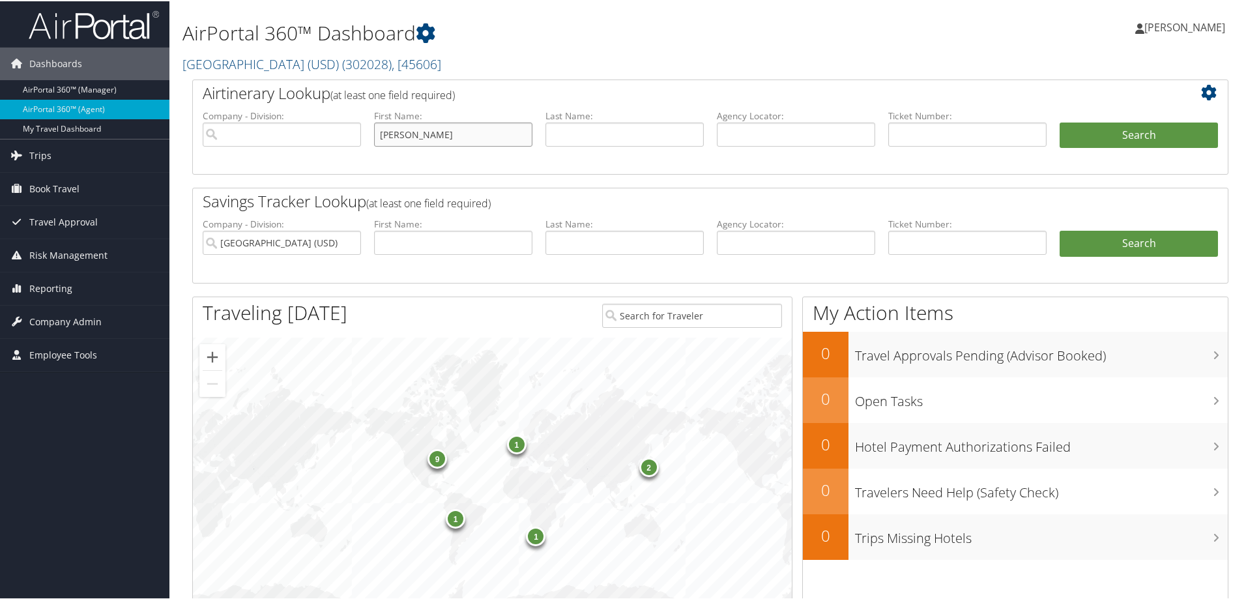 The width and height of the screenshot is (1246, 599). I want to click on a: 0Open Tasks, so click(1015, 399).